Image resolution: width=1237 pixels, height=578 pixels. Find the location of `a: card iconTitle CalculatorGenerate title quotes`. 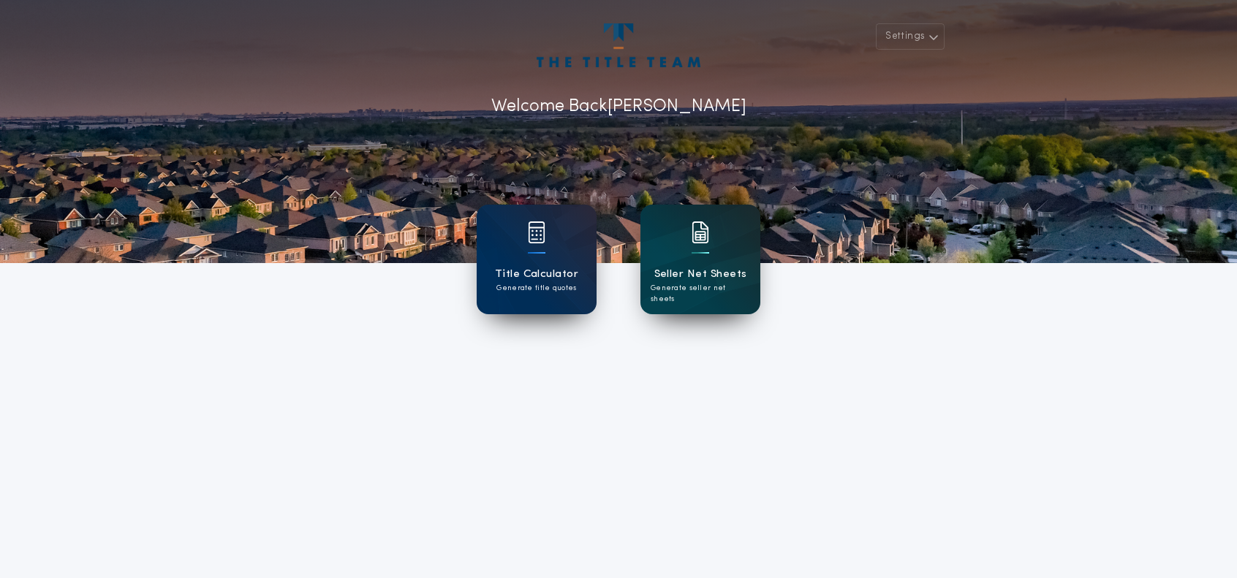

a: card iconTitle CalculatorGenerate title quotes is located at coordinates (537, 260).